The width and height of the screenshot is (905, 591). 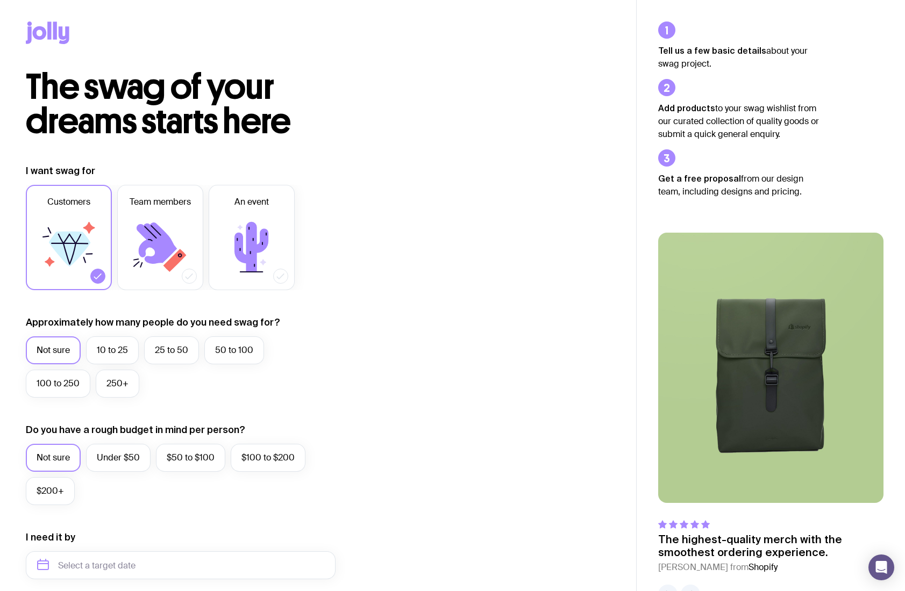 What do you see at coordinates (69, 202) in the screenshot?
I see `span: Customers` at bounding box center [69, 202].